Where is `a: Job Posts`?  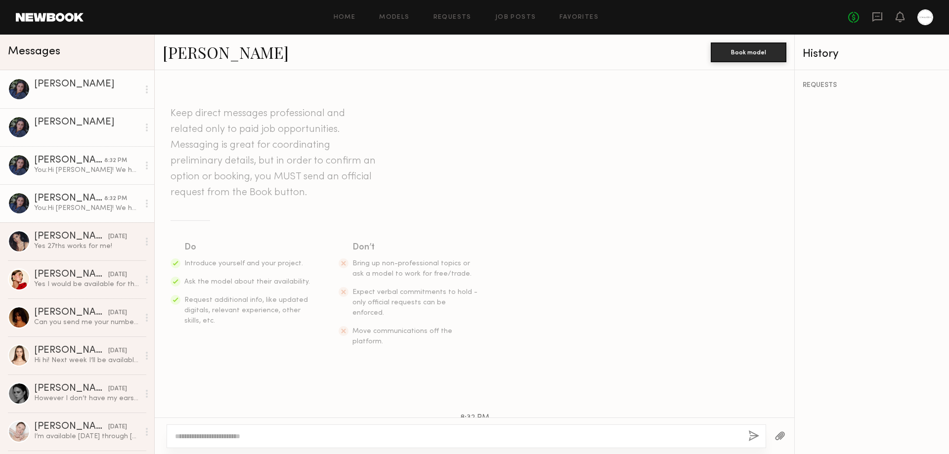 a: Job Posts is located at coordinates (515, 17).